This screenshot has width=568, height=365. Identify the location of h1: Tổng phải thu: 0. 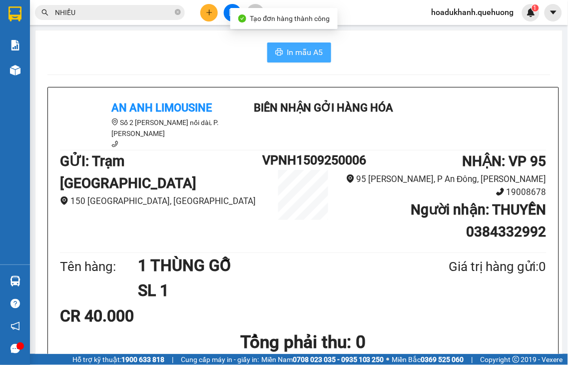
(303, 342).